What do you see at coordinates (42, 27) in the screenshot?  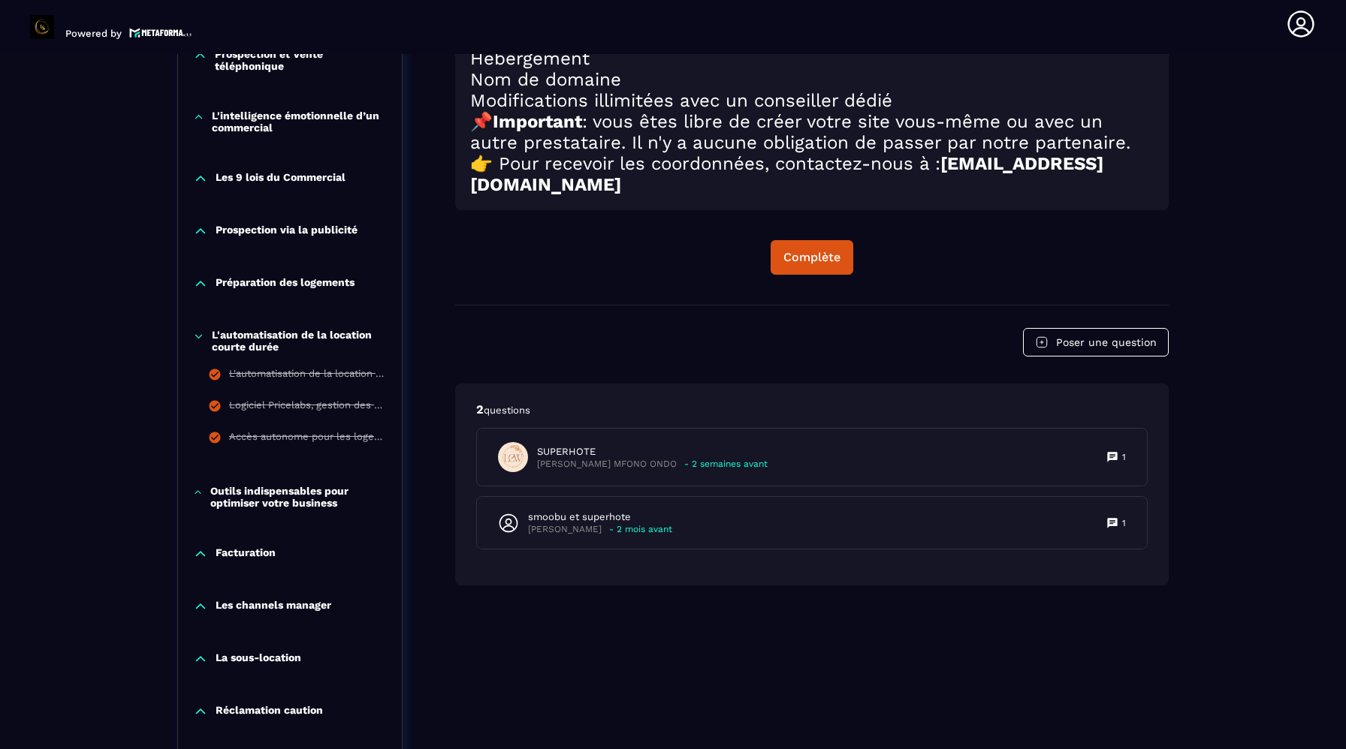 I see `img: logo-branding` at bounding box center [42, 27].